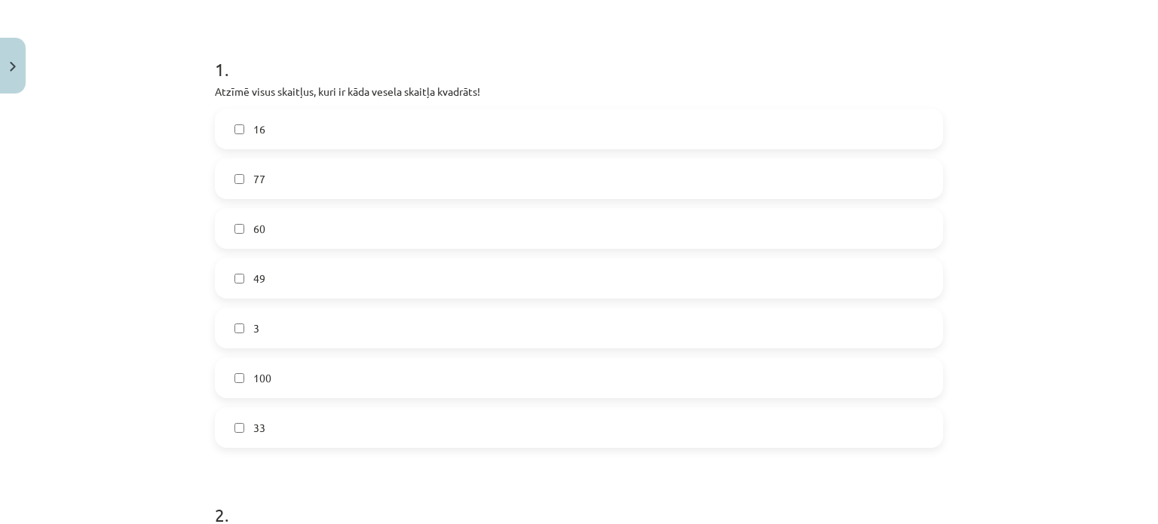 This screenshot has width=1158, height=524. I want to click on span: 16, so click(259, 129).